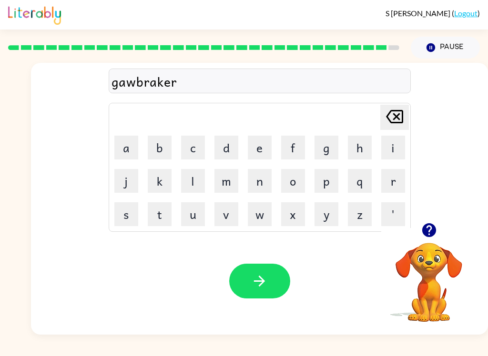 The image size is (488, 356). I want to click on button: l, so click(193, 181).